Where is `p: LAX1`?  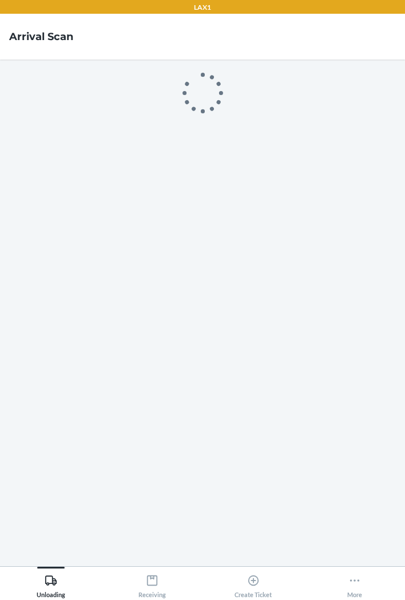 p: LAX1 is located at coordinates (203, 7).